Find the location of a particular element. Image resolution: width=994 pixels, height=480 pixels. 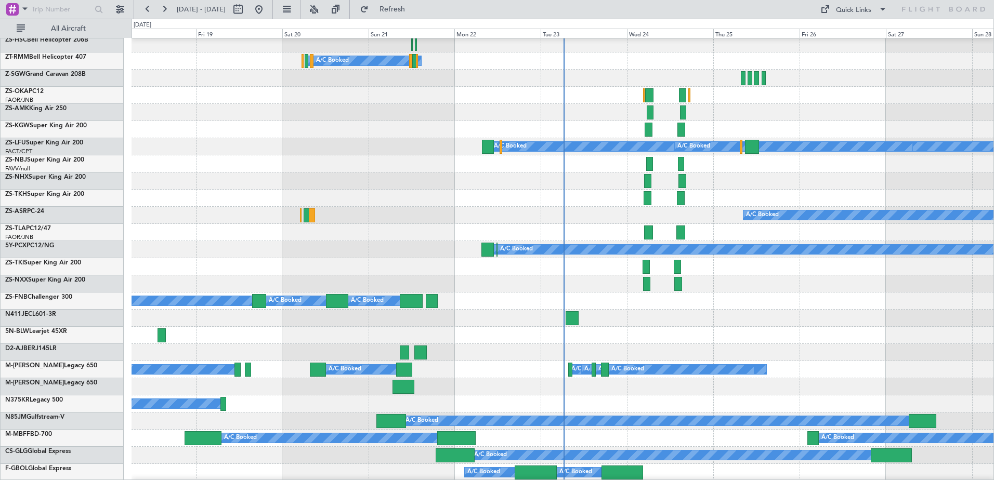

div: Quick Links is located at coordinates (853, 10).